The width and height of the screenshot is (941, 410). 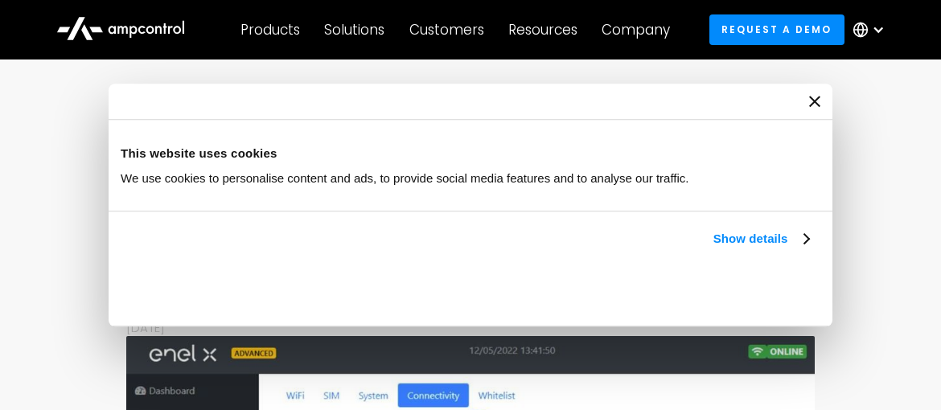 What do you see at coordinates (354, 30) in the screenshot?
I see `div: Solutions` at bounding box center [354, 30].